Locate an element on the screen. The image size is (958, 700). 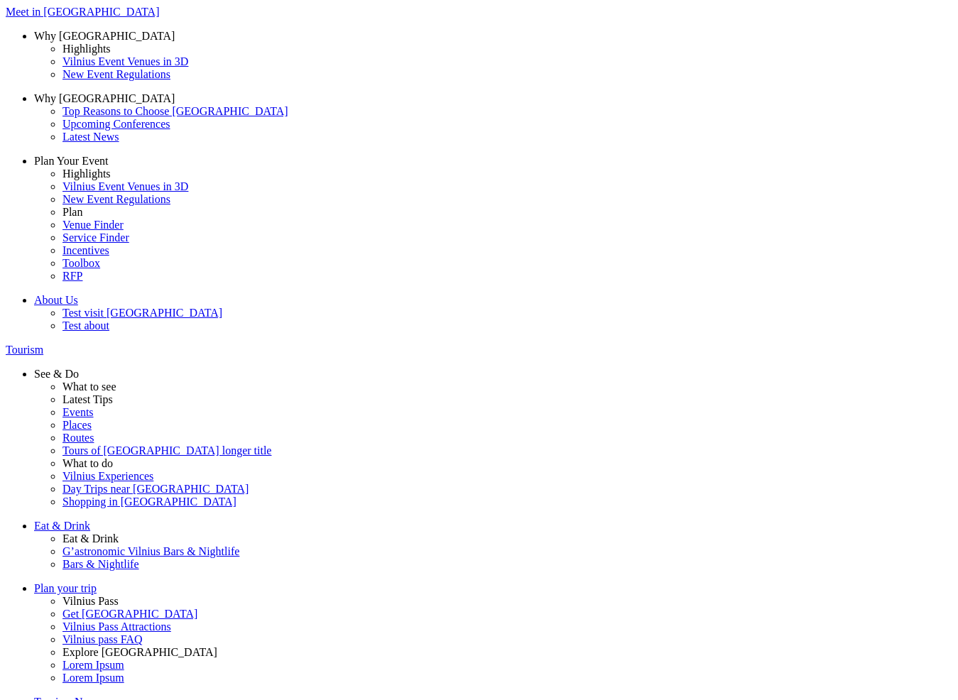
span: Vilnius Pass Attractions is located at coordinates (116, 626).